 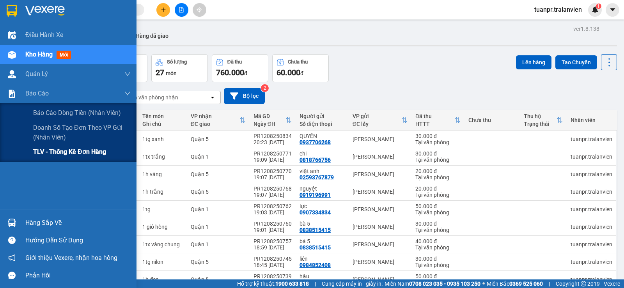 What do you see at coordinates (162, 227) in the screenshot?
I see `div: 1 giỏ hồng` at bounding box center [162, 227].